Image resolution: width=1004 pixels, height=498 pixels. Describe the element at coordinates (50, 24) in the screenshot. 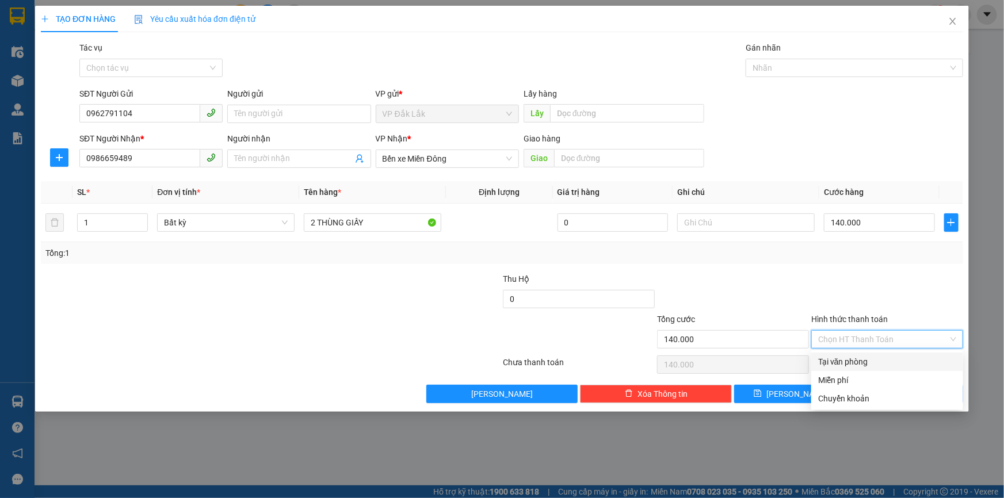

I see `div: VP Đắk Lắk` at that location.